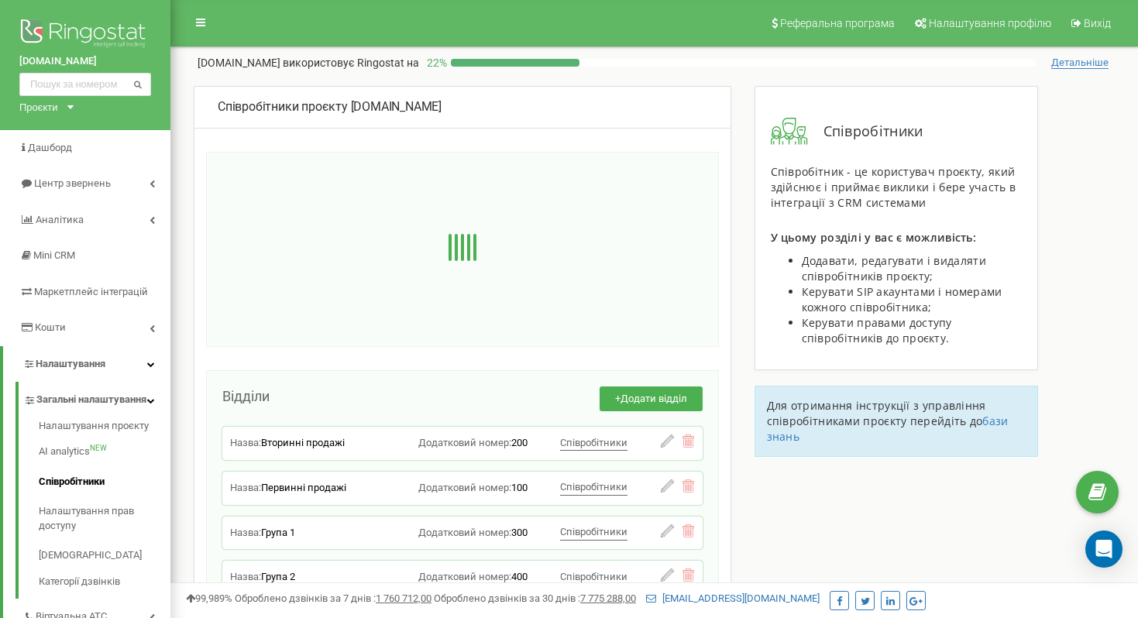 This screenshot has width=1138, height=618. Describe the element at coordinates (838, 23) in the screenshot. I see `span: Реферальна програма` at that location.